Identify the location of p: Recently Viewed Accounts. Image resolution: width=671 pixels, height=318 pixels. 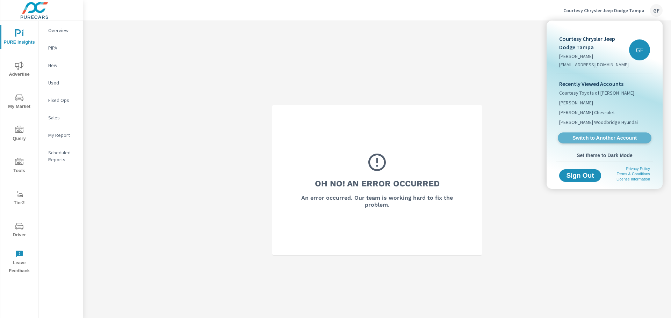
(605, 84).